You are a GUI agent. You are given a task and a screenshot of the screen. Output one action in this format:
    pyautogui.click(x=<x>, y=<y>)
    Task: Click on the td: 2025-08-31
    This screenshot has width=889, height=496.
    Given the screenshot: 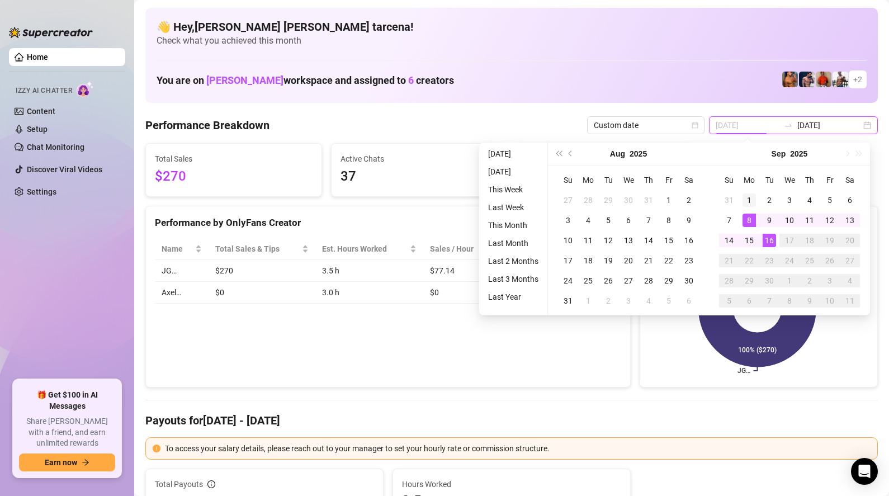 What is the action you would take?
    pyautogui.click(x=729, y=200)
    